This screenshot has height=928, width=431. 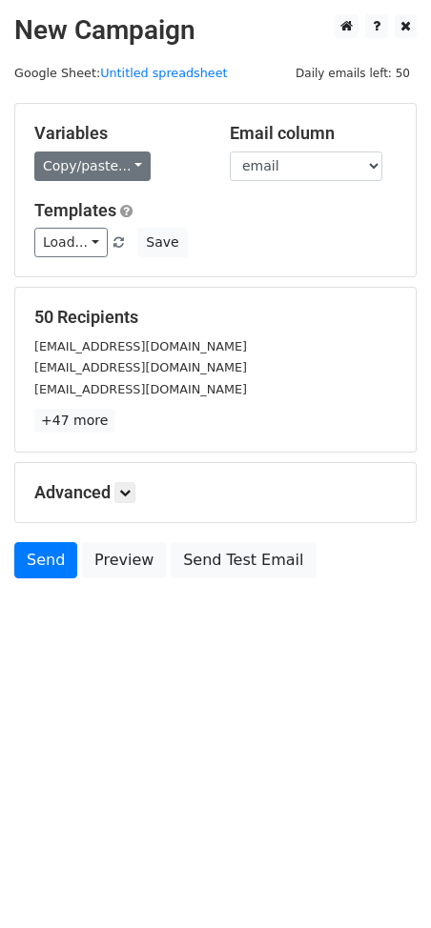 What do you see at coordinates (74, 420) in the screenshot?
I see `a: +47 more` at bounding box center [74, 420].